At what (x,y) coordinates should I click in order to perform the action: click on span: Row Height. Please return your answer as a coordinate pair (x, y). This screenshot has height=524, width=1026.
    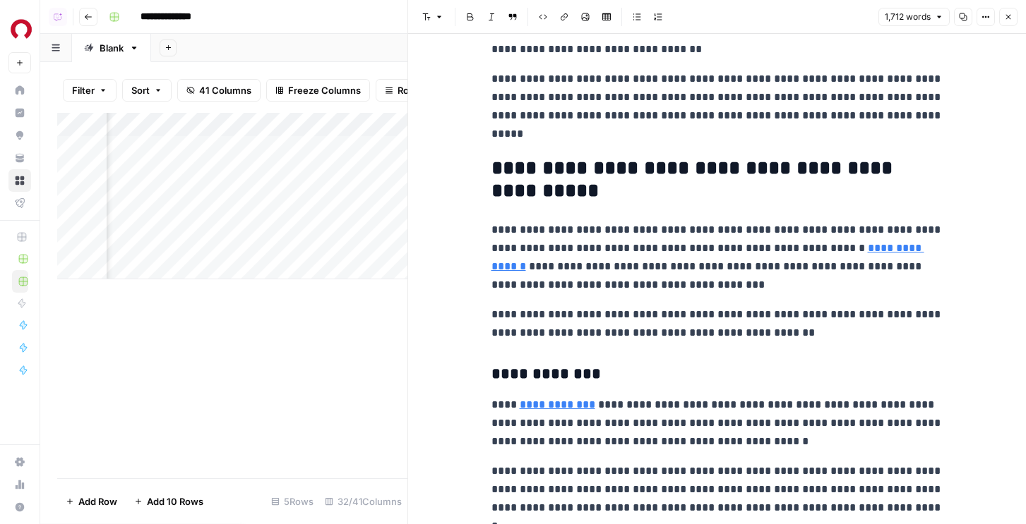
    Looking at the image, I should click on (423, 90).